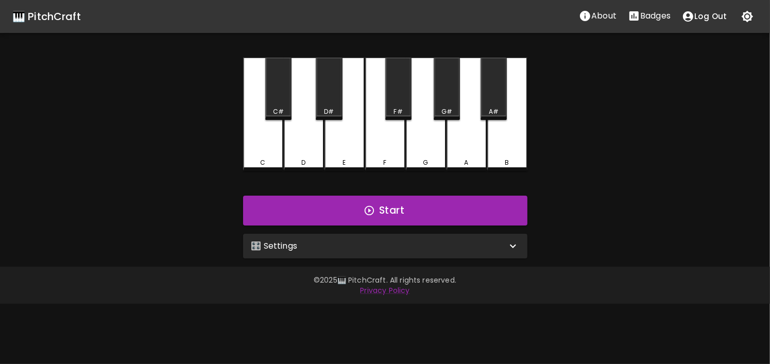  I want to click on p: About, so click(604, 16).